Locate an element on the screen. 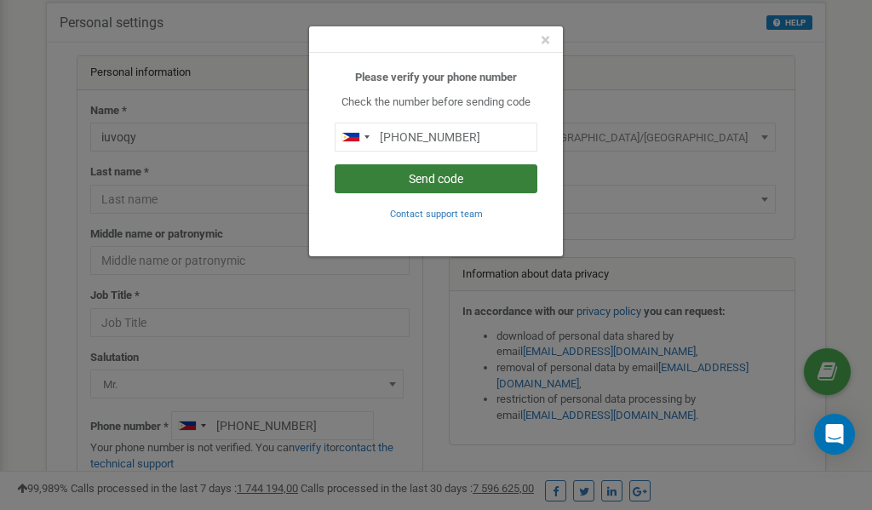 The width and height of the screenshot is (872, 510). input: 0905 123 4567 is located at coordinates (436, 137).